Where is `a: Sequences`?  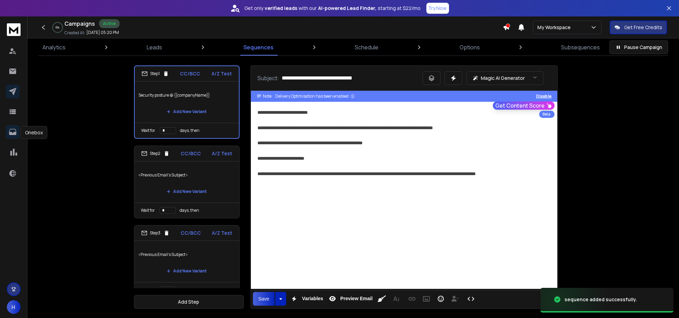
a: Sequences is located at coordinates (259, 47).